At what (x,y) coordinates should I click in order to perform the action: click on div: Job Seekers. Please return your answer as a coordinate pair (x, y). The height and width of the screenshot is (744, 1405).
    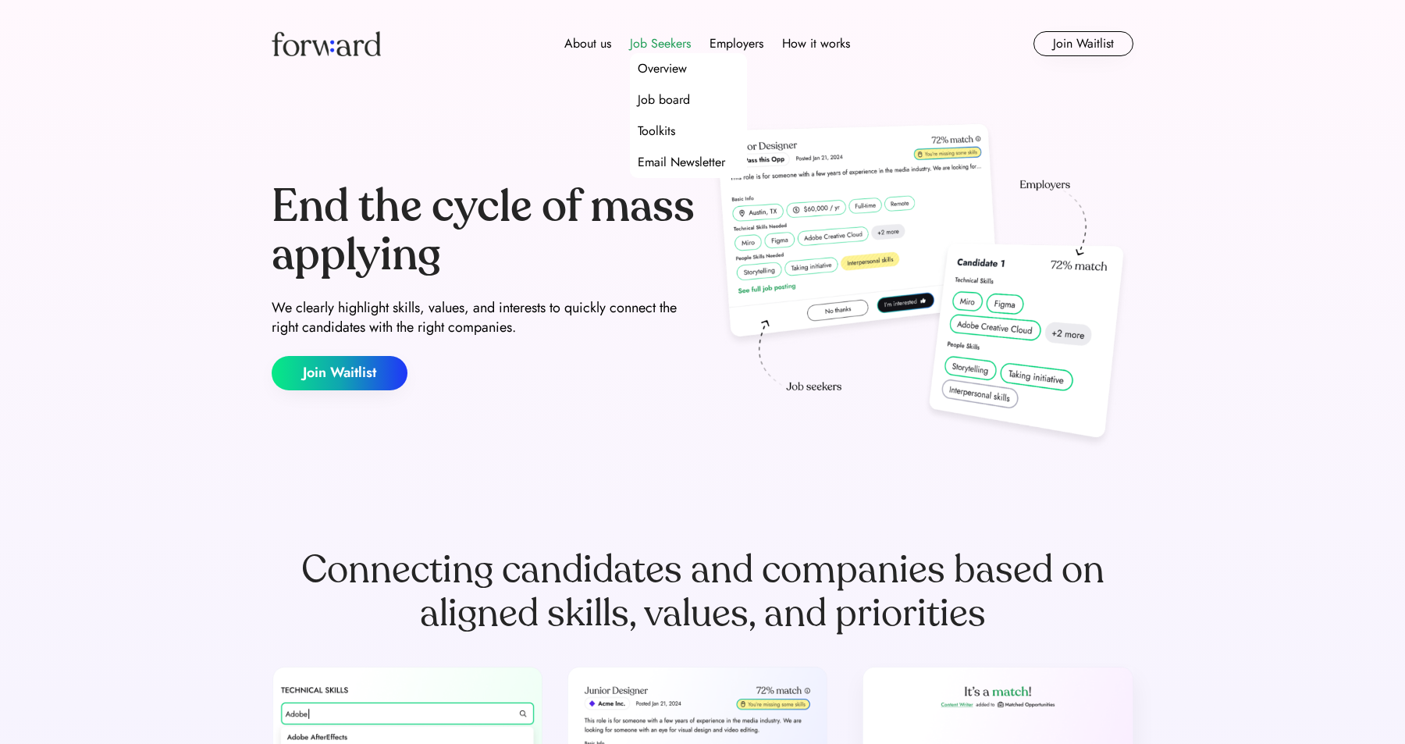
    Looking at the image, I should click on (660, 44).